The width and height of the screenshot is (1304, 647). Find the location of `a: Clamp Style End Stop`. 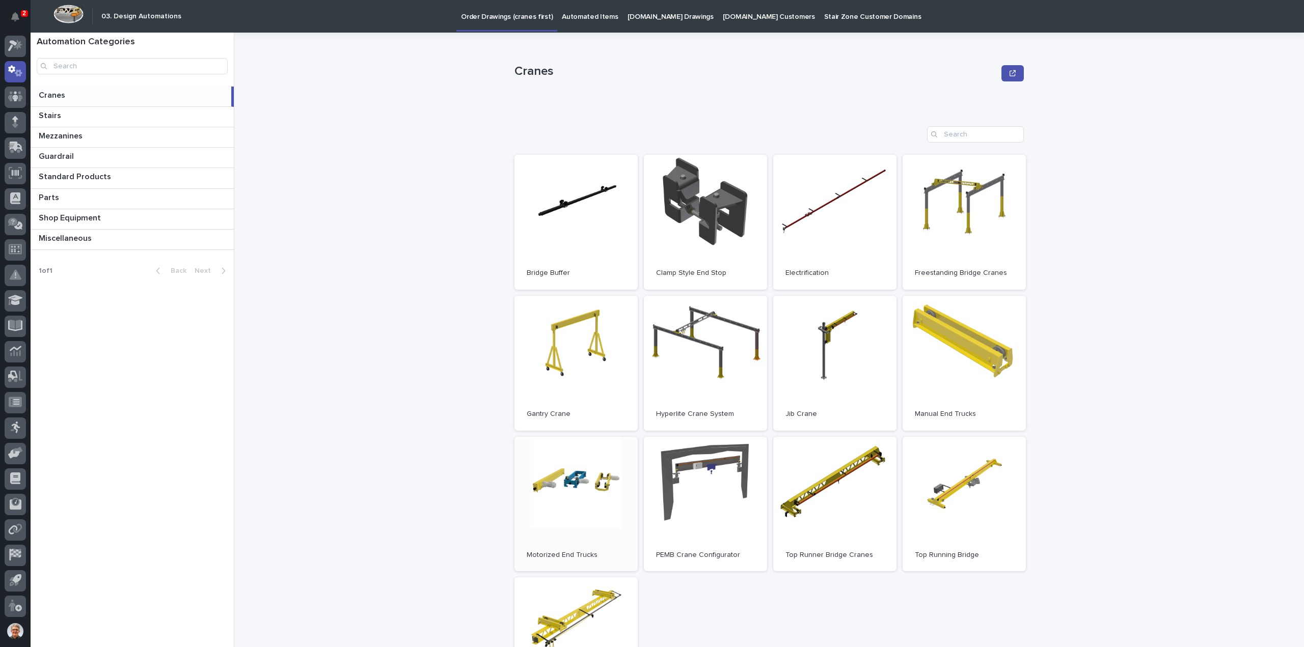

a: Clamp Style End Stop is located at coordinates (705, 222).